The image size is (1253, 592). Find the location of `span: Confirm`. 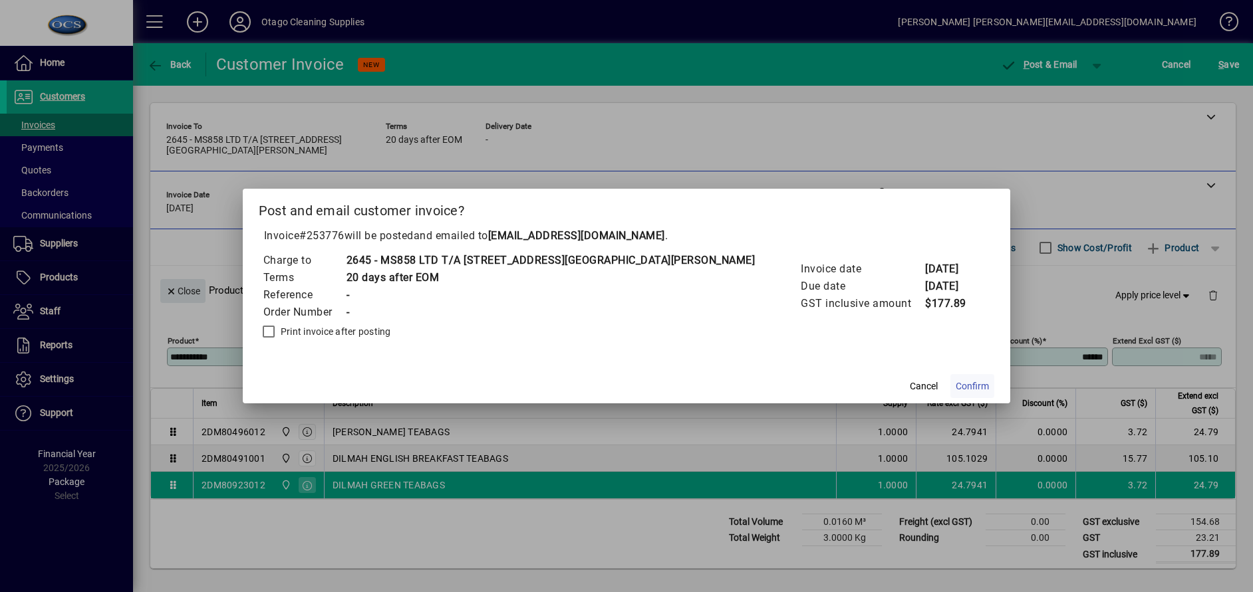

span: Confirm is located at coordinates (972, 386).